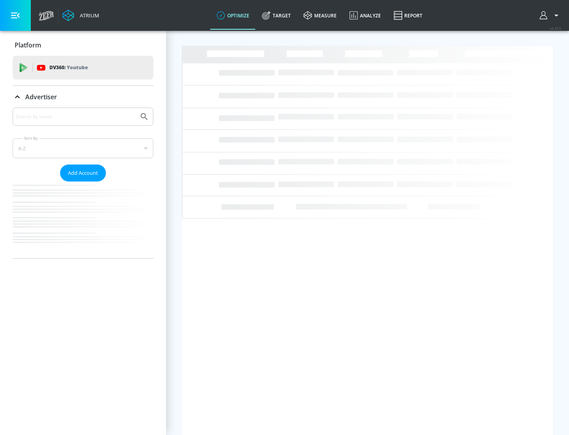 This screenshot has height=435, width=569. What do you see at coordinates (83, 45) in the screenshot?
I see `div: Platform` at bounding box center [83, 45].